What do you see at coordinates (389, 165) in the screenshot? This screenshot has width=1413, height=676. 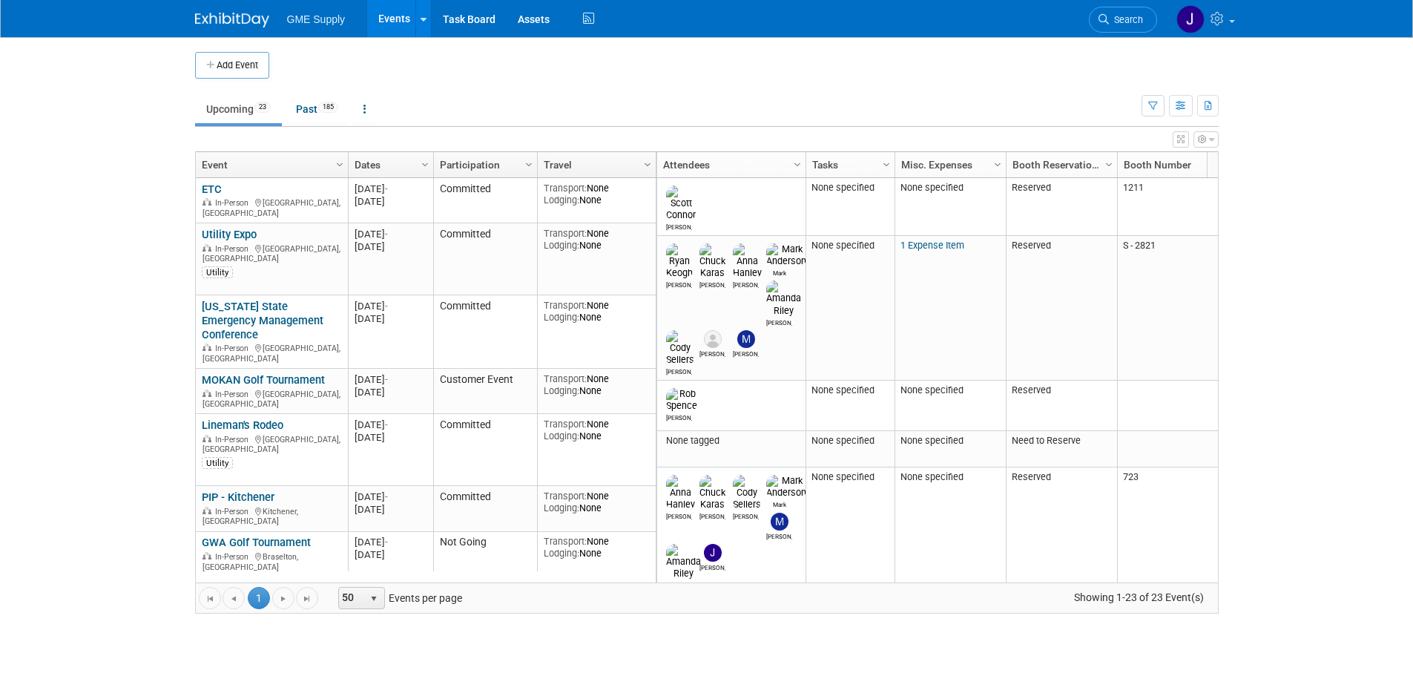 I see `a: Dates` at bounding box center [389, 165].